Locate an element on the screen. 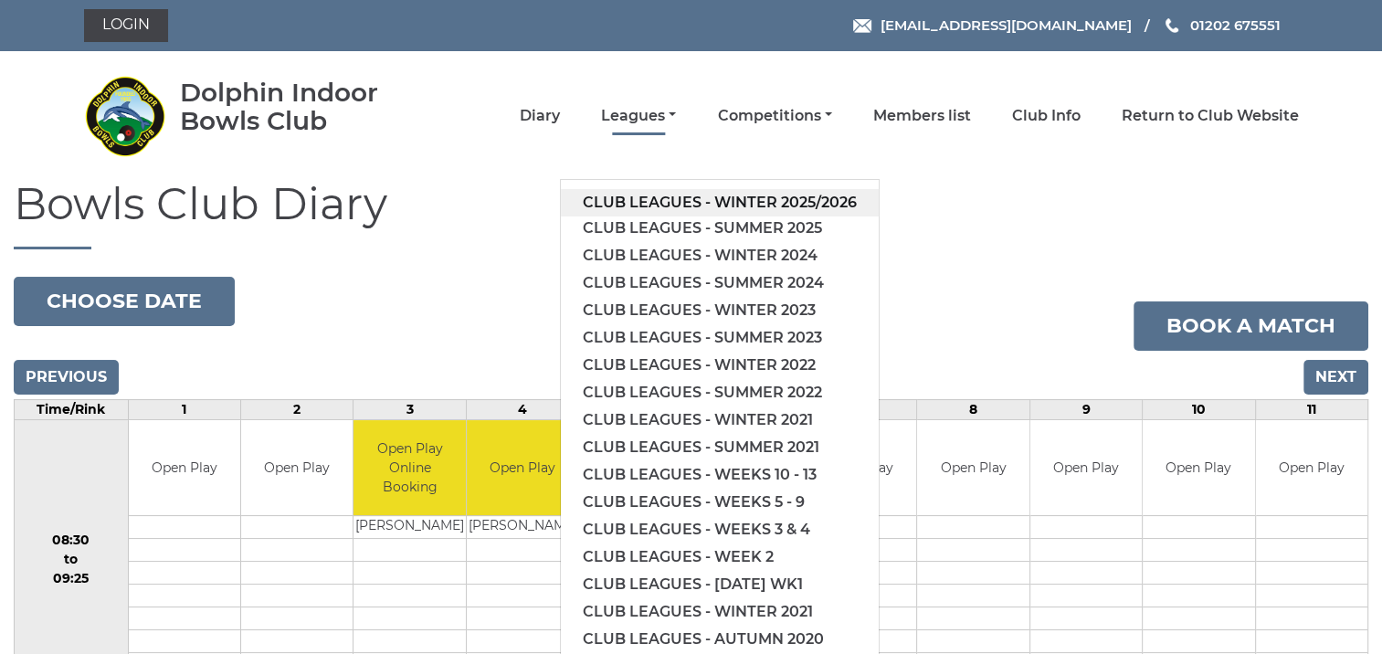  h1: Bowls Club Diary is located at coordinates (690, 215).